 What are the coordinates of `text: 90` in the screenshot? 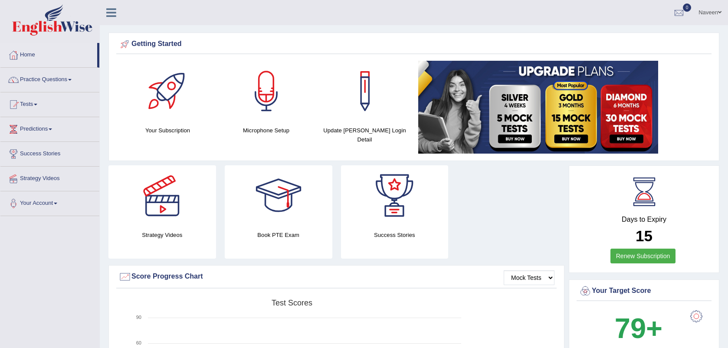 It's located at (139, 317).